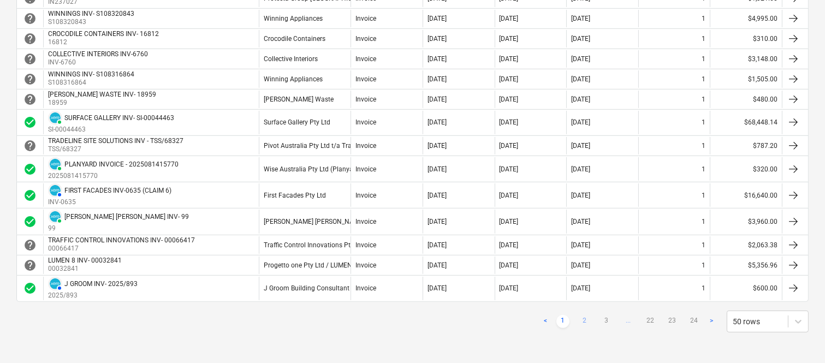  Describe the element at coordinates (297, 122) in the screenshot. I see `div: Surface Gallery Pty Ltd` at that location.